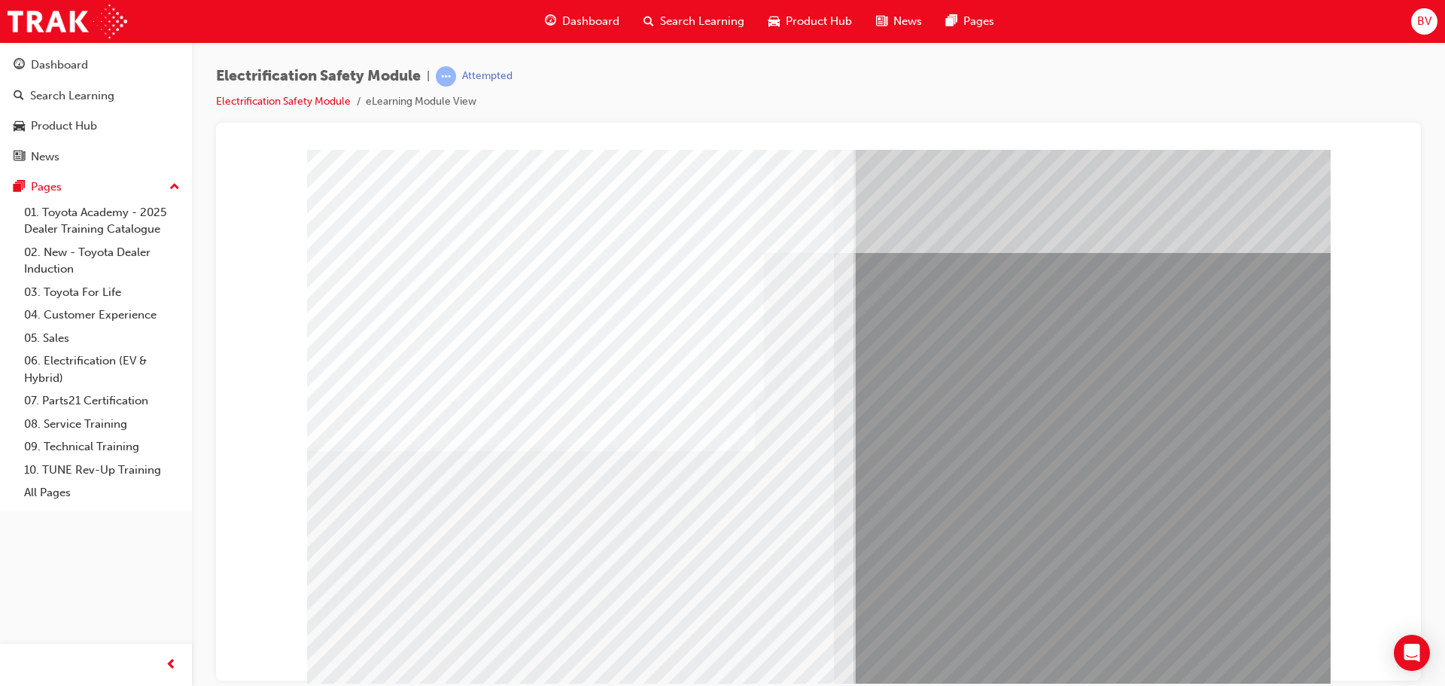  Describe the element at coordinates (72, 96) in the screenshot. I see `div: Search Learning` at that location.